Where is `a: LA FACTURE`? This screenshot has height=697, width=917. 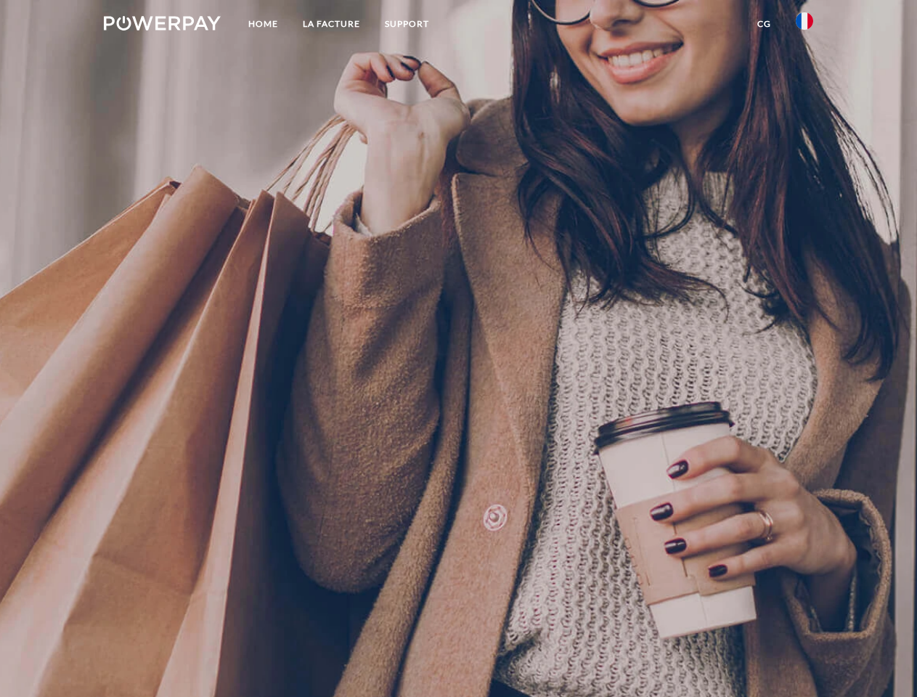 a: LA FACTURE is located at coordinates (331, 24).